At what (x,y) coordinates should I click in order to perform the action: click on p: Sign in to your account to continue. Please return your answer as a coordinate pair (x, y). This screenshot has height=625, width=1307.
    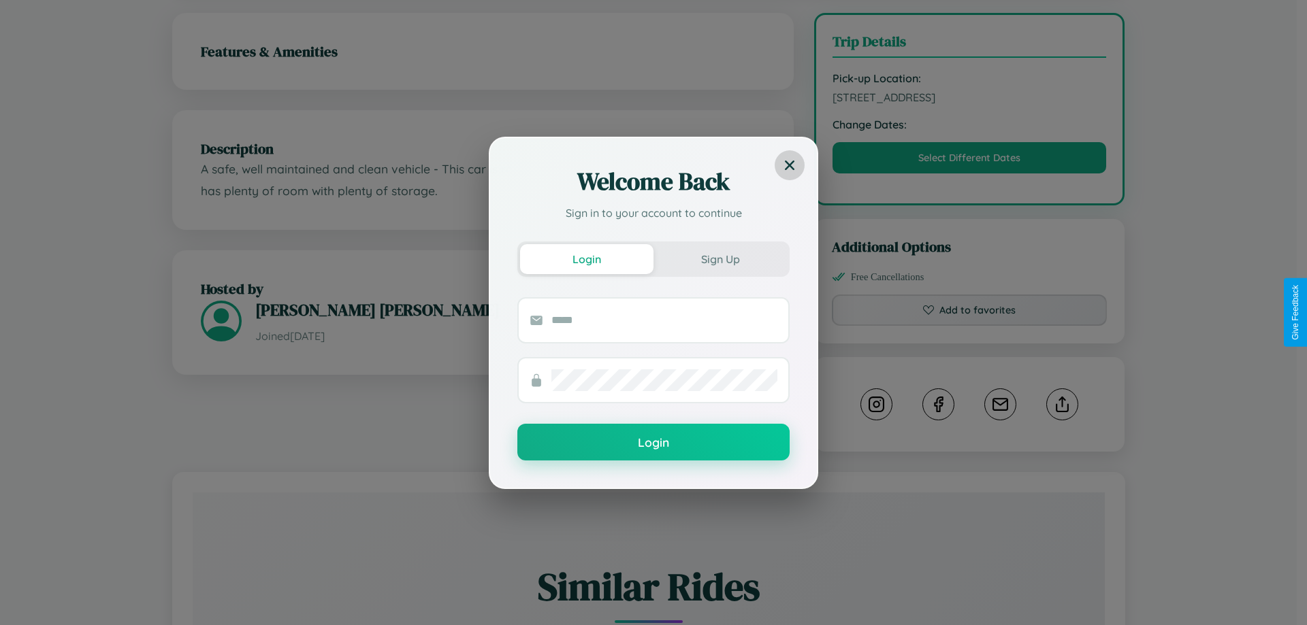
    Looking at the image, I should click on (653, 213).